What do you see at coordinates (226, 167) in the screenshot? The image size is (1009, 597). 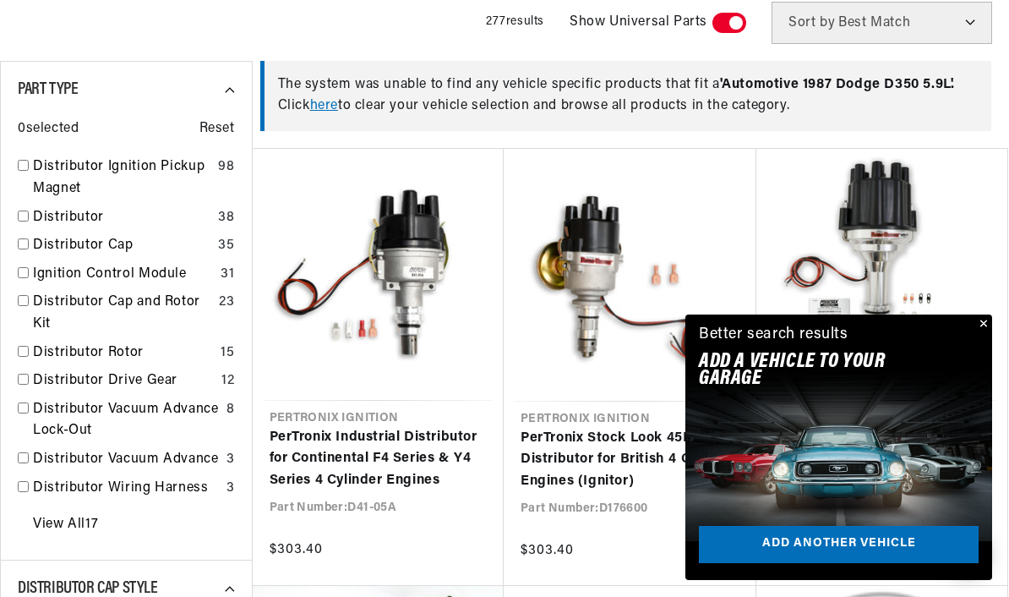 I see `div: 98` at bounding box center [226, 167].